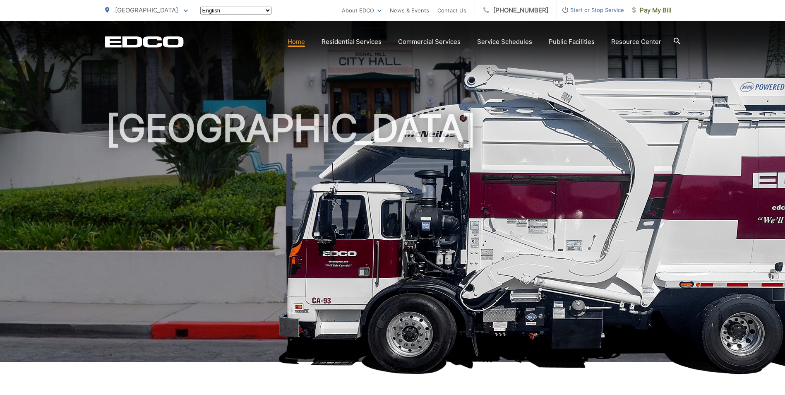 The height and width of the screenshot is (395, 785). What do you see at coordinates (236, 10) in the screenshot?
I see `select: Select a language` at bounding box center [236, 10].